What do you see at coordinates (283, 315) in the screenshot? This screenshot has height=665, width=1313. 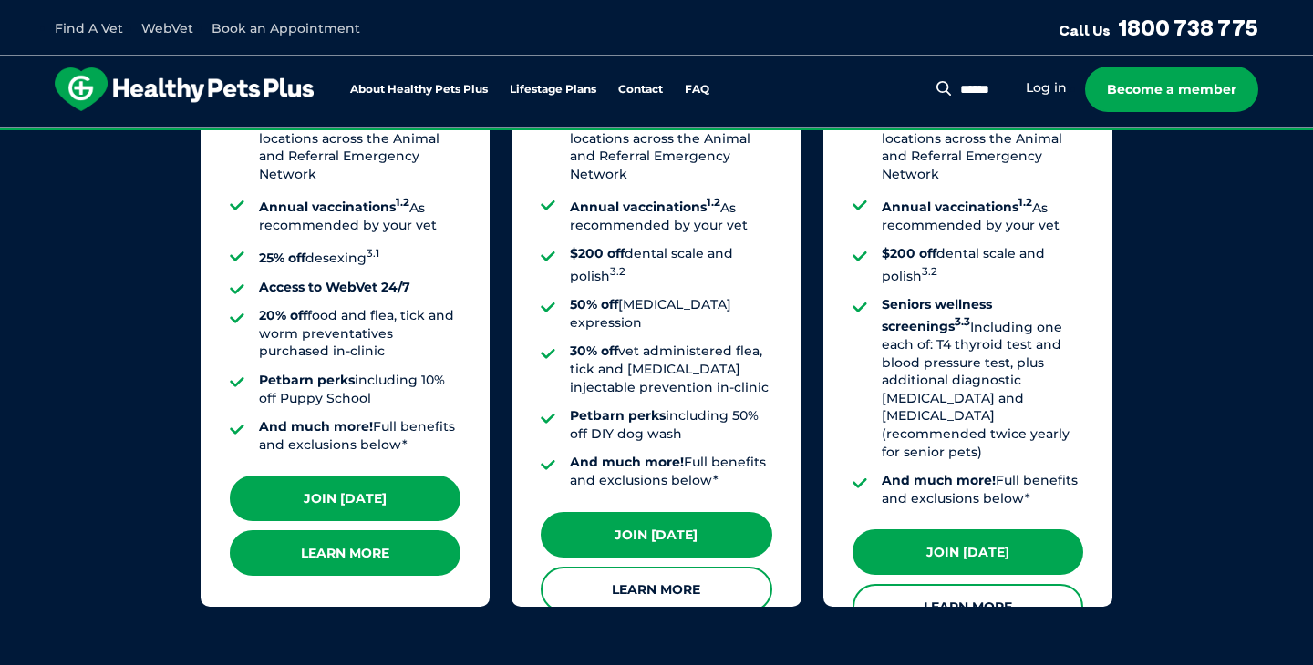 I see `strong: 20% off` at bounding box center [283, 315].